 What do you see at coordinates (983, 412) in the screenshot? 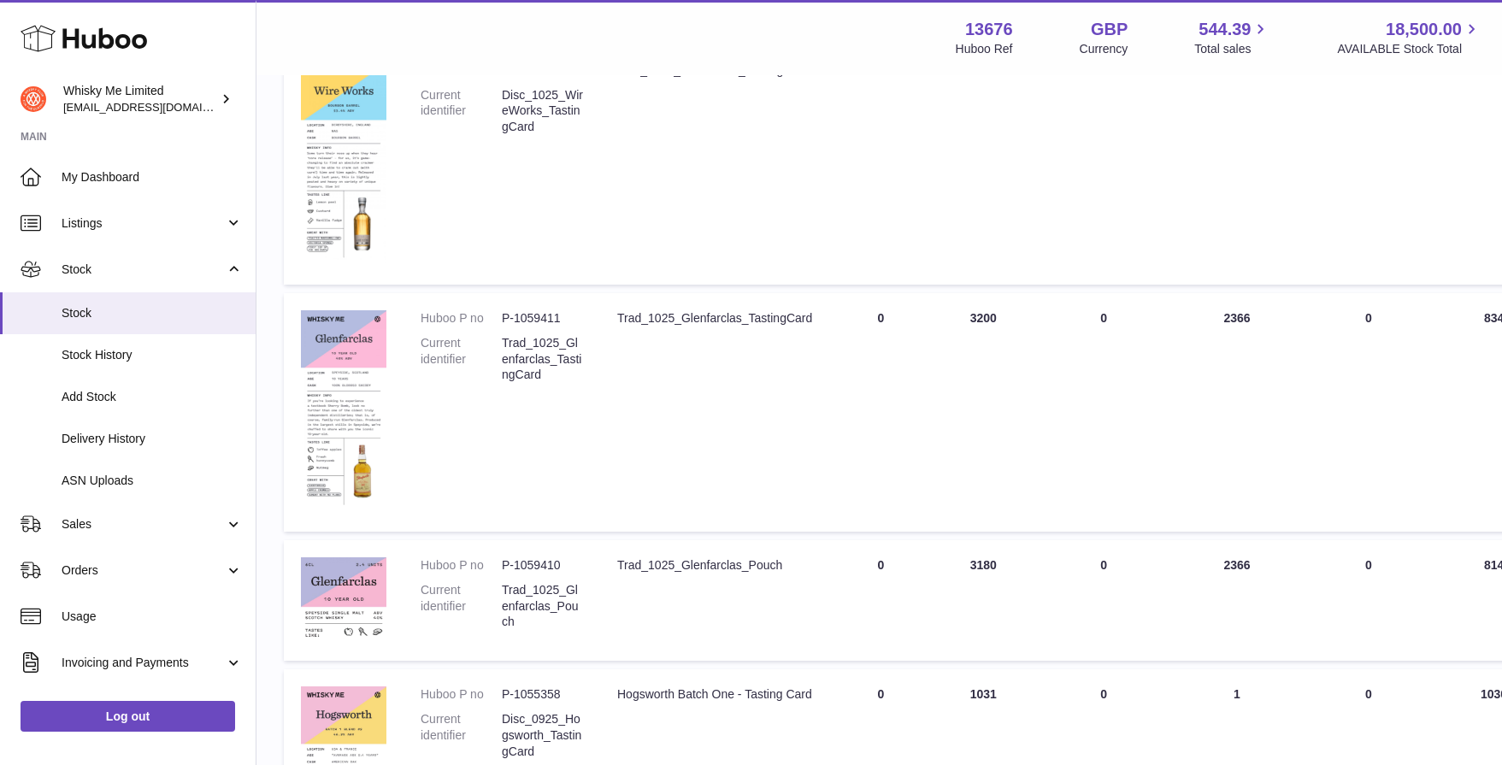
I see `td: 3200` at bounding box center [983, 412].